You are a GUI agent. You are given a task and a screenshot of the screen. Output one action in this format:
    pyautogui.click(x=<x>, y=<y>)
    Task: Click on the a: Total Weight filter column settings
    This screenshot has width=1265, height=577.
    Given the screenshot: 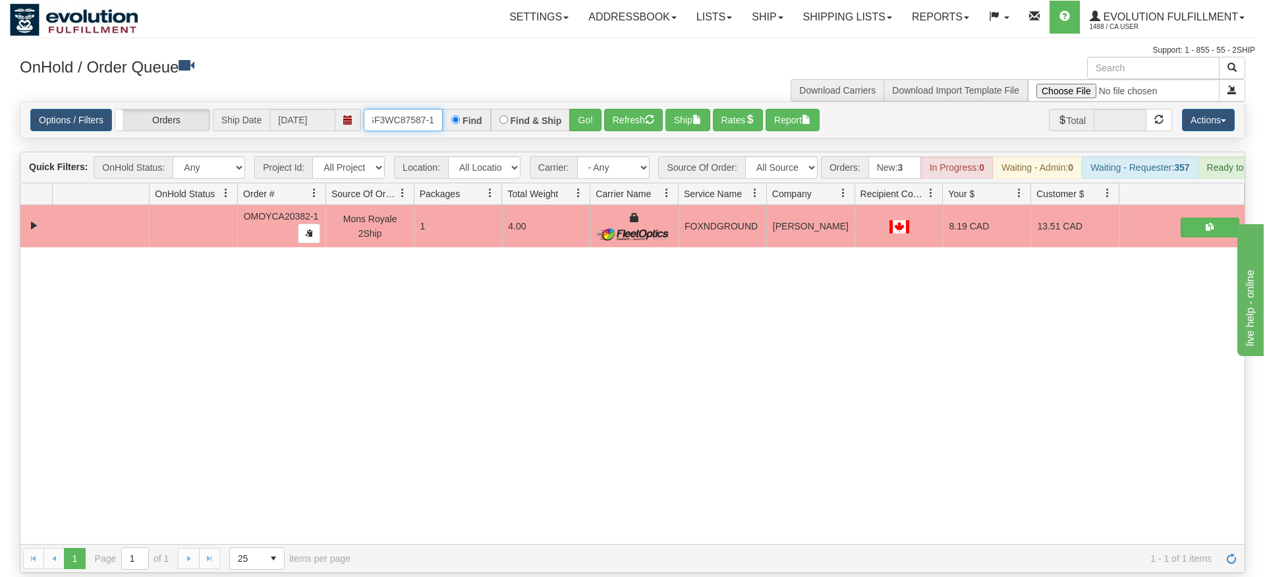 What is the action you would take?
    pyautogui.click(x=579, y=193)
    